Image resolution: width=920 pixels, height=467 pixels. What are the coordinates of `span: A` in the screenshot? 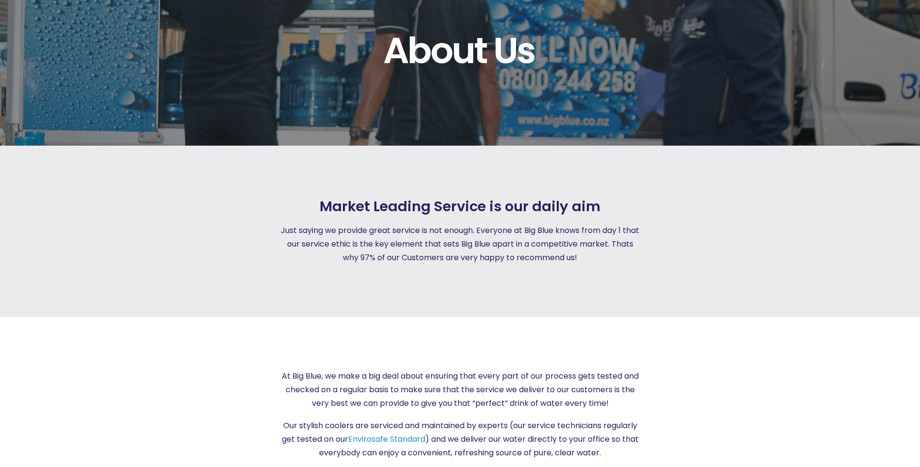 It's located at (395, 50).